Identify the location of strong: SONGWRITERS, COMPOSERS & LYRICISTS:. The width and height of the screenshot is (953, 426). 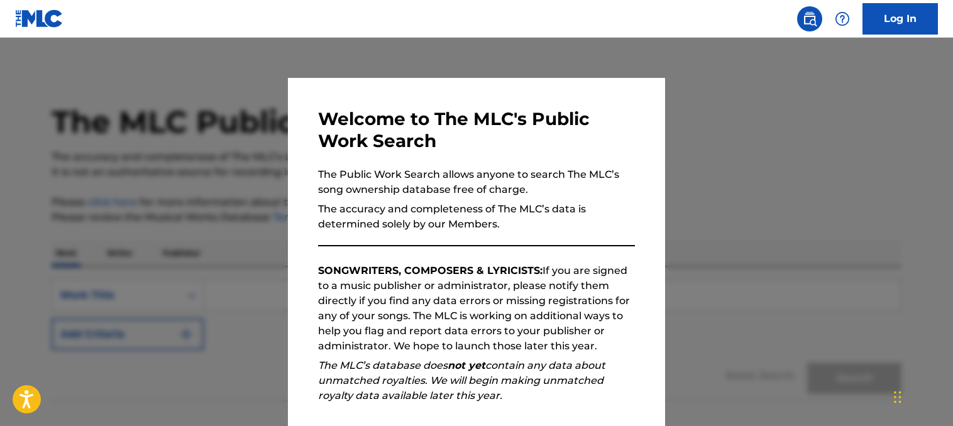
(430, 270).